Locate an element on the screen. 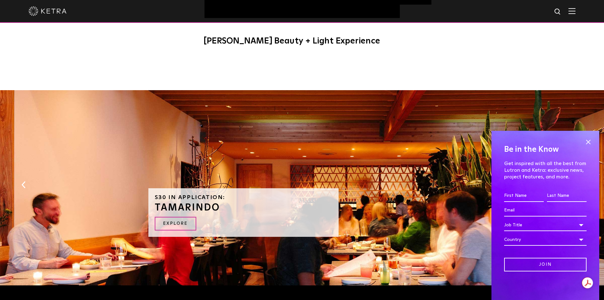 This screenshot has height=300, width=604. p: Get inspired with all the best from Lutron and Ketra: exclusive news, project features, and more. is located at coordinates (546, 170).